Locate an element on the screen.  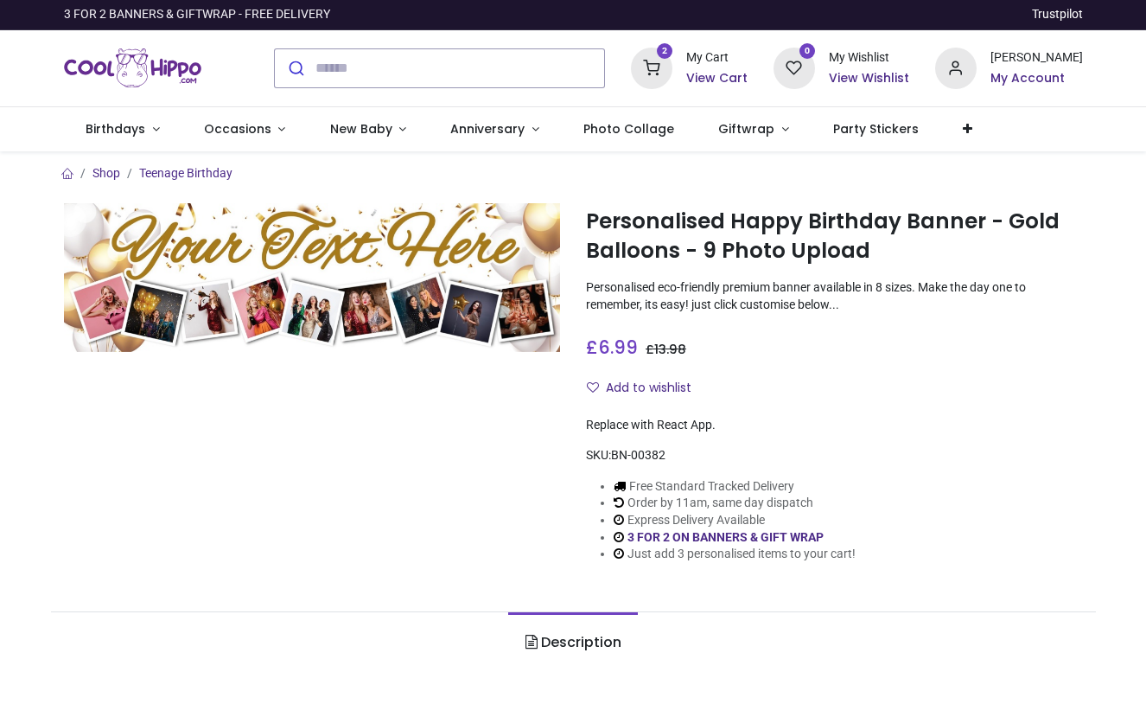
li: Just add 3 personalised items to your cart! is located at coordinates (735, 554).